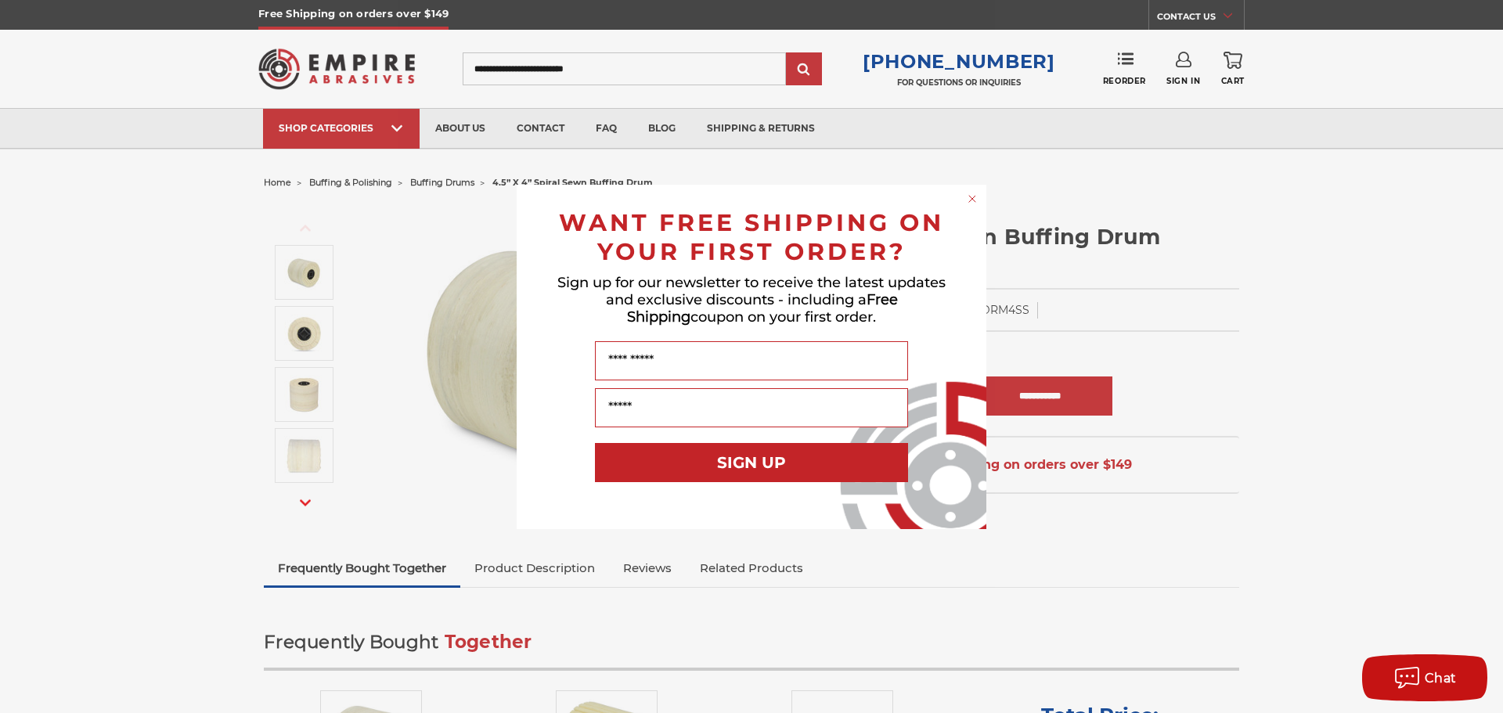  What do you see at coordinates (751, 300) in the screenshot?
I see `span: Sign up for our newsletter to receive the latest updates and exclusive discounts - including a co...` at bounding box center [751, 300].